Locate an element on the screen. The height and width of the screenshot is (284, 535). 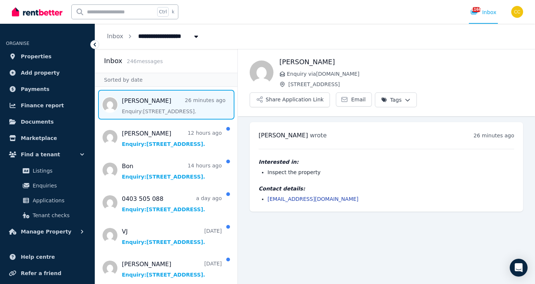
span: 246 message s is located at coordinates (144, 61).